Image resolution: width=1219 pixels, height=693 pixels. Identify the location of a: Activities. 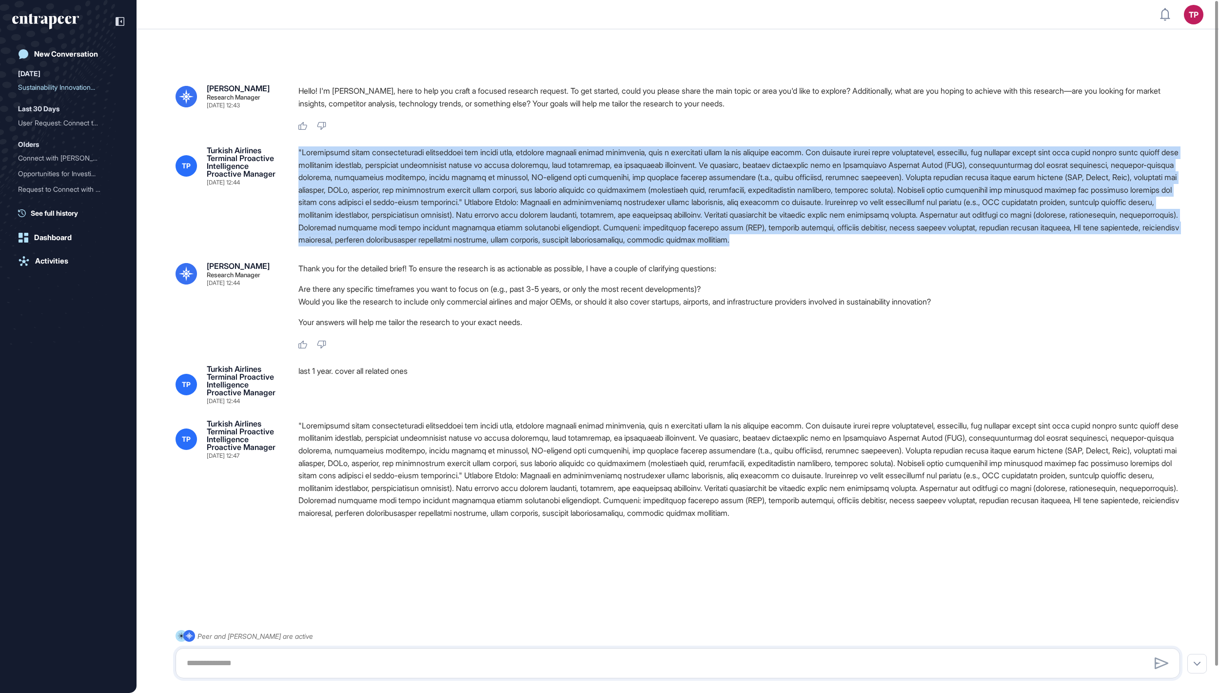
(68, 261).